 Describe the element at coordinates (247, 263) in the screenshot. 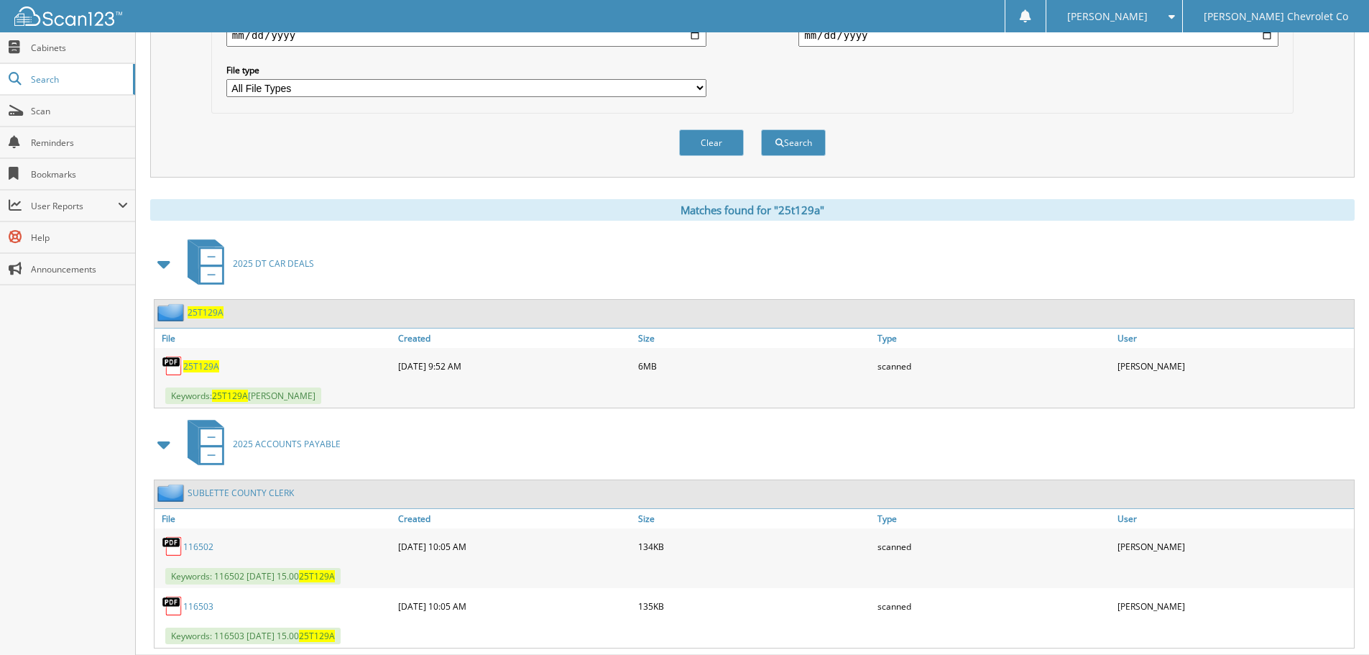

I see `a: 2025 DT CAR DEALS` at that location.